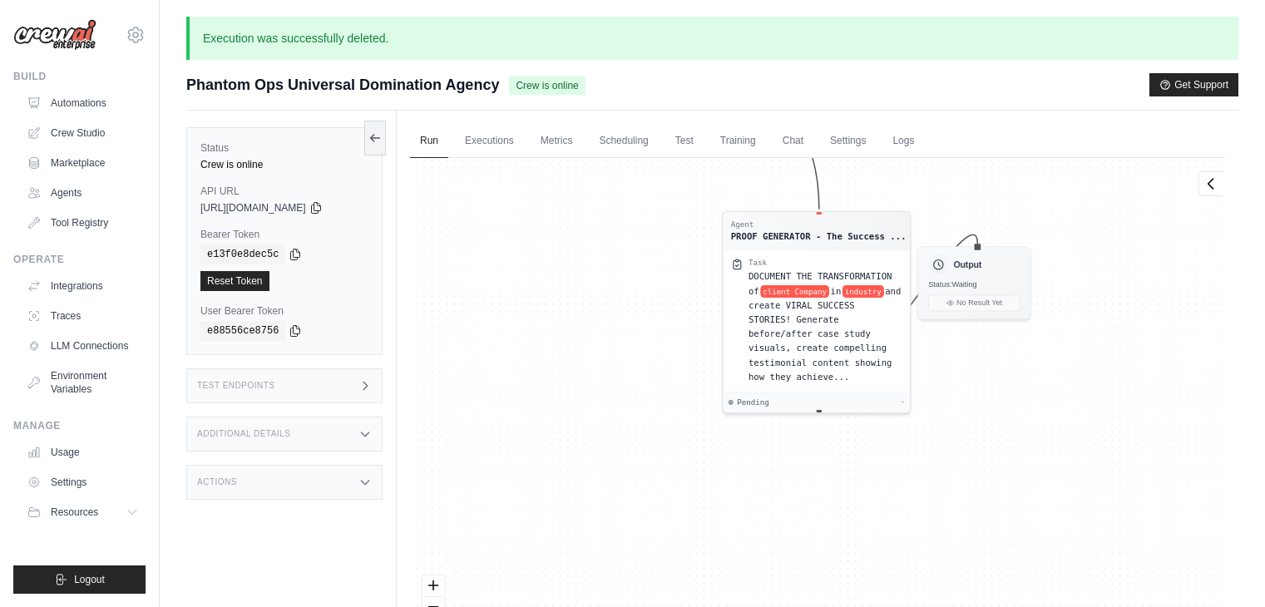 The height and width of the screenshot is (607, 1265). What do you see at coordinates (79, 579) in the screenshot?
I see `button: Logout` at bounding box center [79, 579].